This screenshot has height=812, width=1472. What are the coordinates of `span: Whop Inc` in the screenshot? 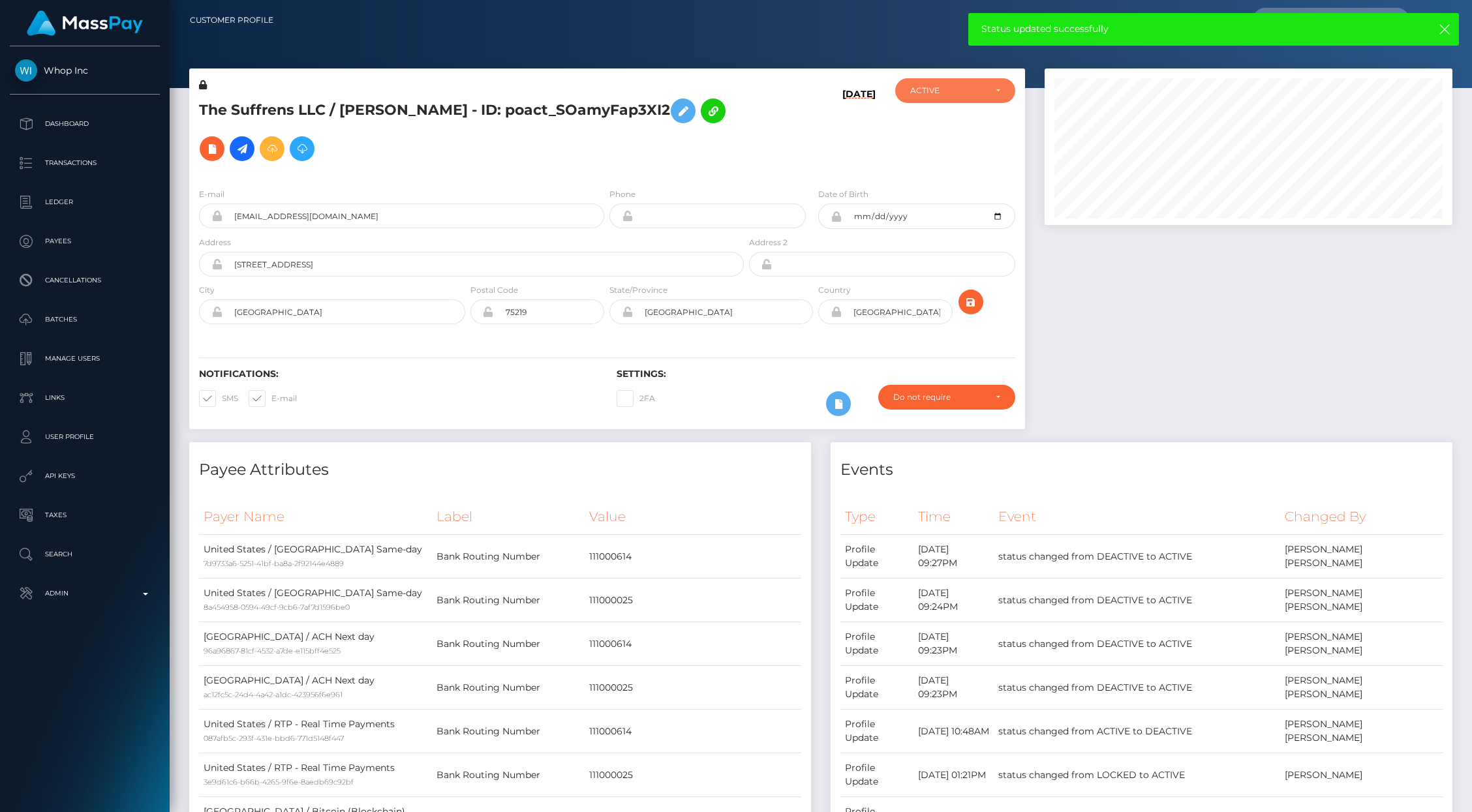 It's located at (85, 71).